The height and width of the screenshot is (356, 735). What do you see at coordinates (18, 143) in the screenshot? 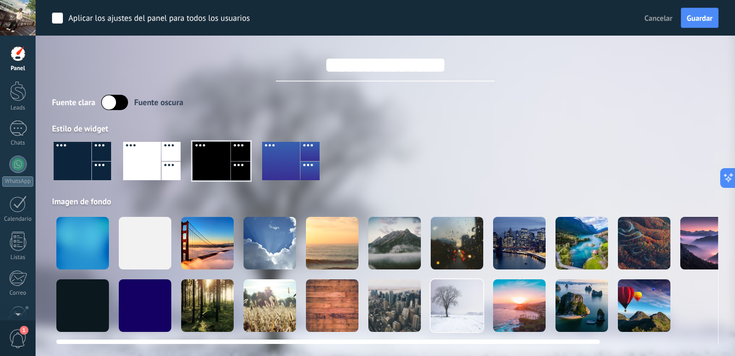
I see `div: Chats` at bounding box center [18, 143].